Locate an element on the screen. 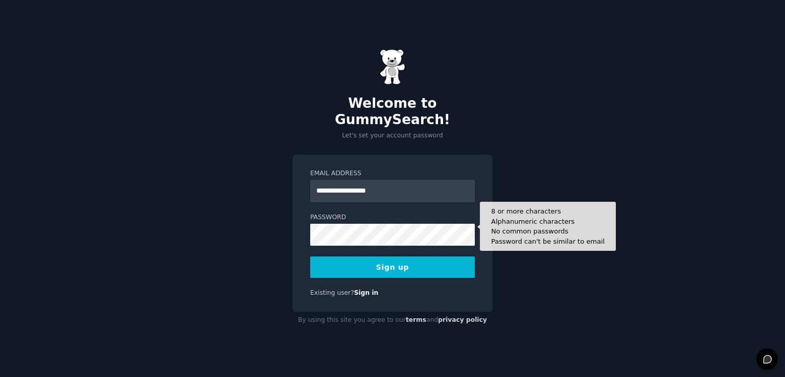 Image resolution: width=785 pixels, height=377 pixels. a: Sign in is located at coordinates (367, 293).